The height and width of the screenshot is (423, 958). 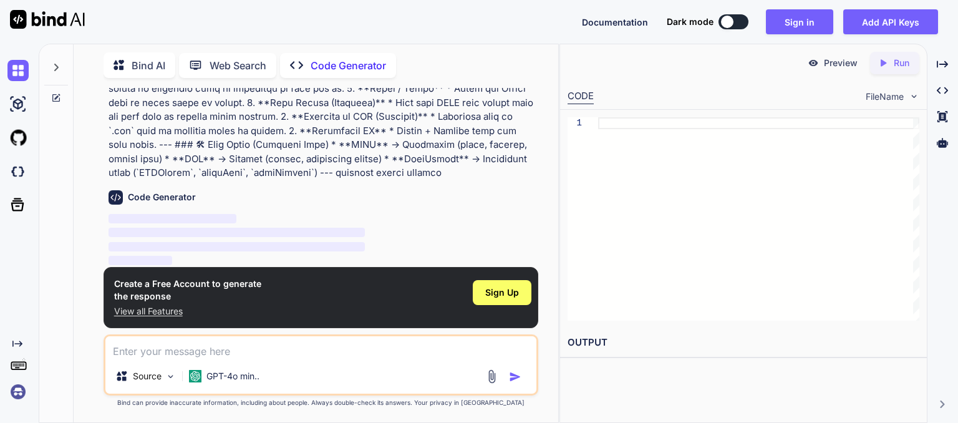 What do you see at coordinates (690, 22) in the screenshot?
I see `span: Dark mode` at bounding box center [690, 22].